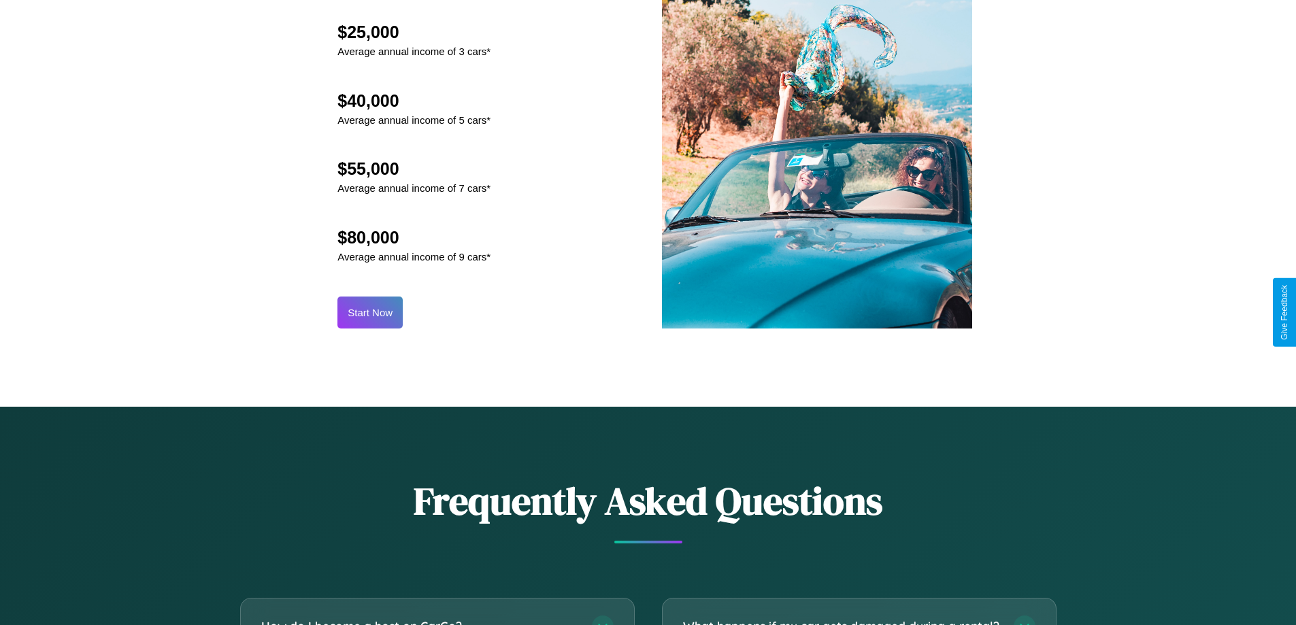 This screenshot has width=1296, height=625. I want to click on p: Average annual income of 7 cars*, so click(414, 188).